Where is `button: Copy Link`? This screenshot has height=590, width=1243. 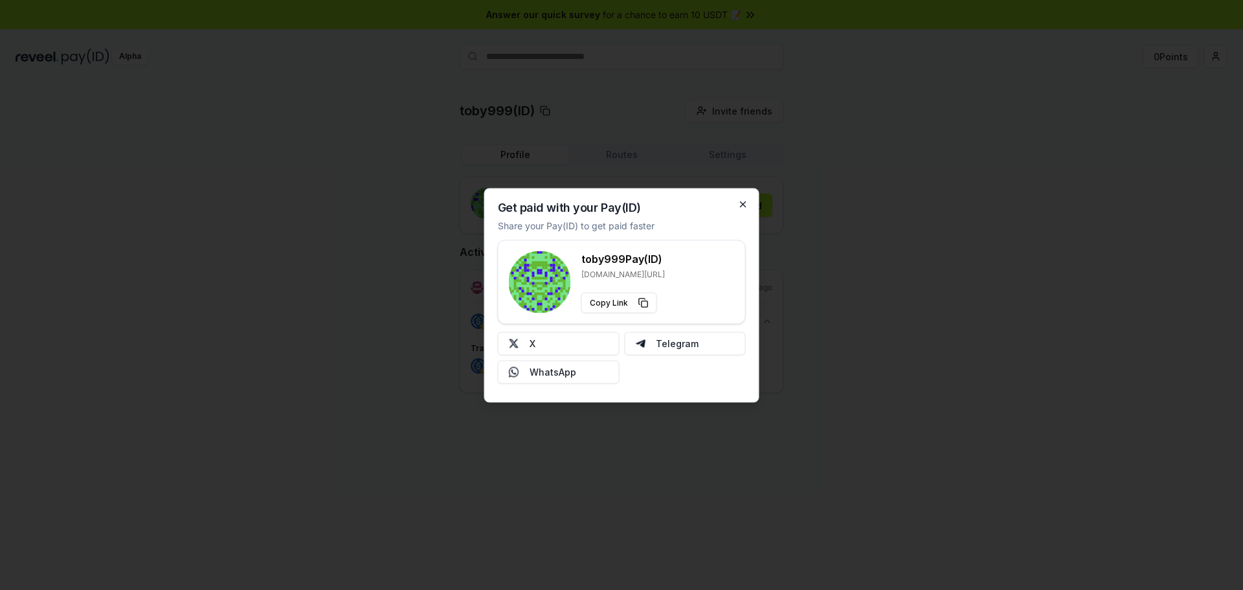 button: Copy Link is located at coordinates (619, 302).